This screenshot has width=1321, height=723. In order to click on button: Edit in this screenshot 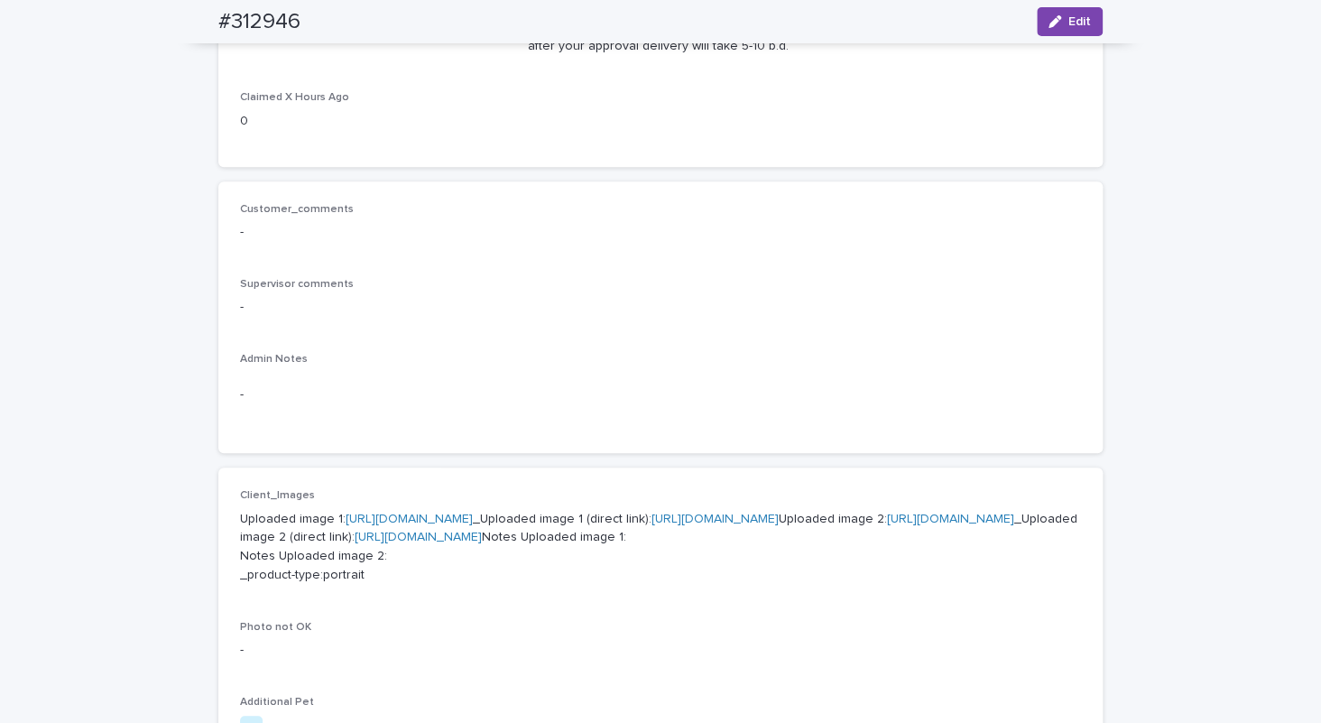, I will do `click(1070, 22)`.